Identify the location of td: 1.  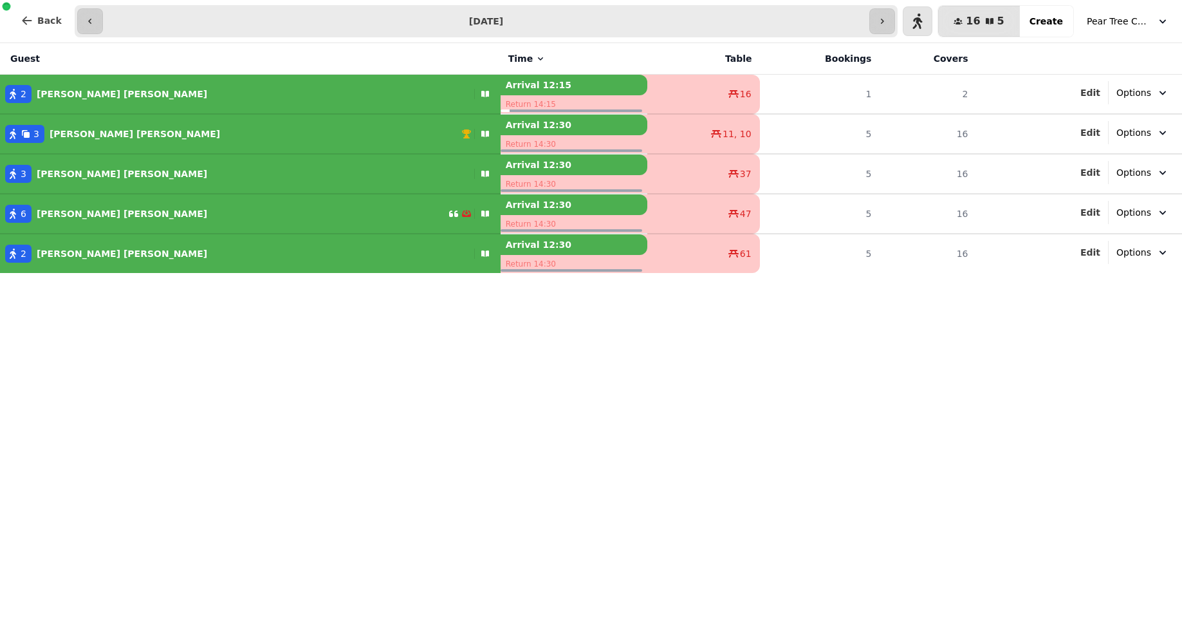
(820, 95).